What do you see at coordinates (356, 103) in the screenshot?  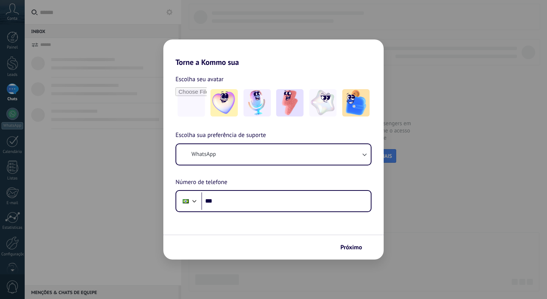 I see `img: -5.jpeg` at bounding box center [356, 103].